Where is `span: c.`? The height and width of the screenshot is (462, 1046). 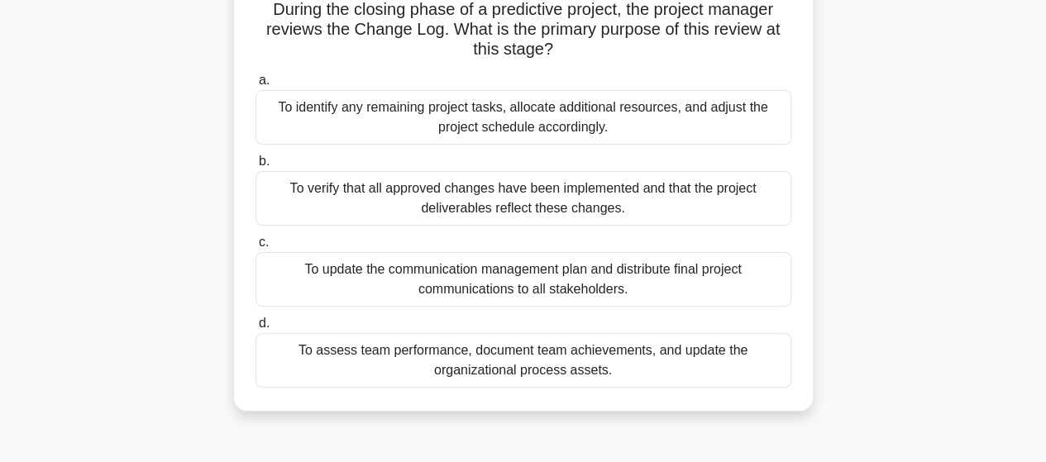 span: c. is located at coordinates (264, 241).